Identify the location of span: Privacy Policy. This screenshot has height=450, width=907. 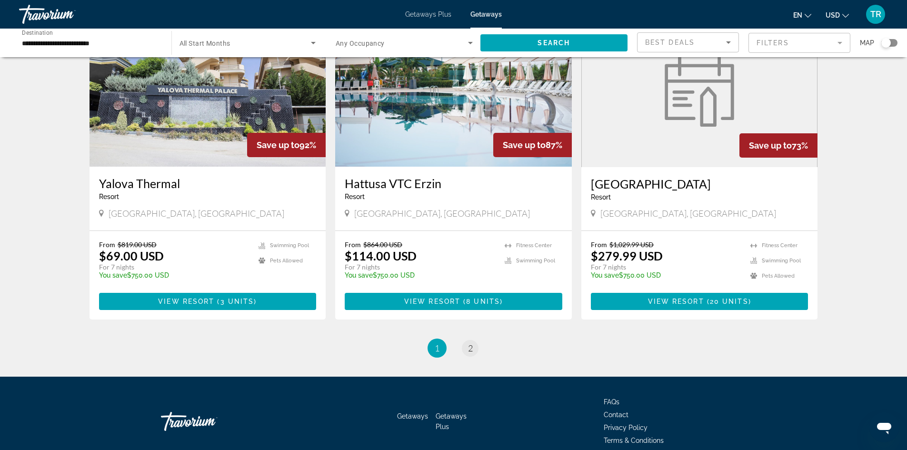
(626, 428).